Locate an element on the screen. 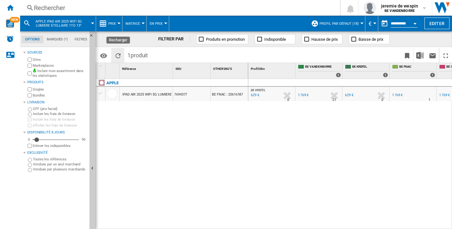 This screenshot has width=452, height=229. span: 1 is located at coordinates (137, 55).